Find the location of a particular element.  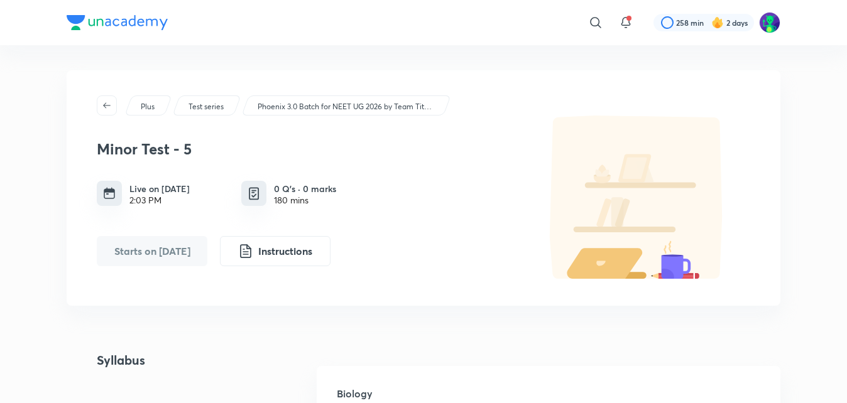

a: Phoenix 3.0 Batch for NEET UG 2026 by Team Titans is located at coordinates (345, 107).